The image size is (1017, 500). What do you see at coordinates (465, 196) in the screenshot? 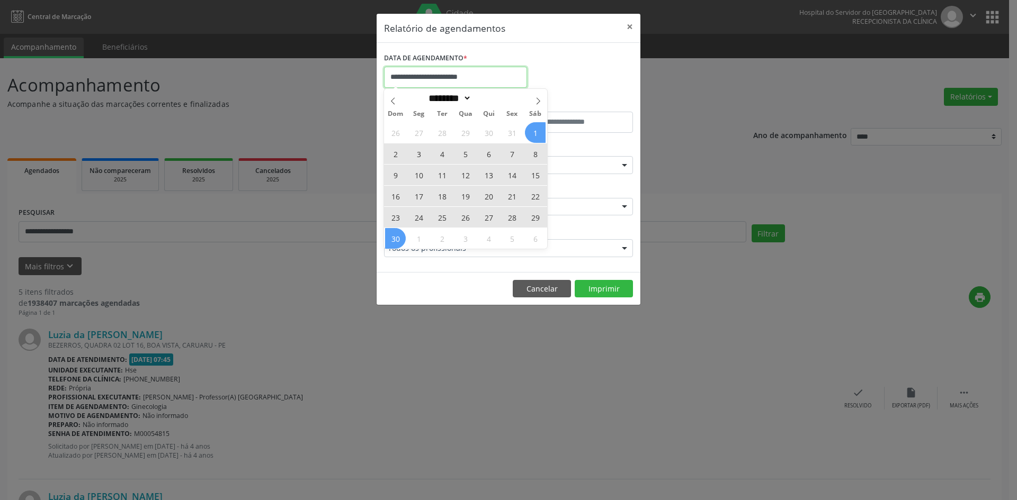
I see `span: Novembro 19, 2025` at bounding box center [465, 196].